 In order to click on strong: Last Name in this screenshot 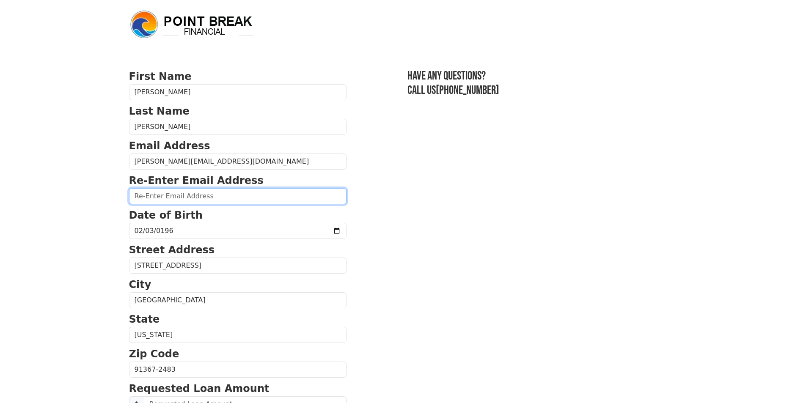, I will do `click(159, 111)`.